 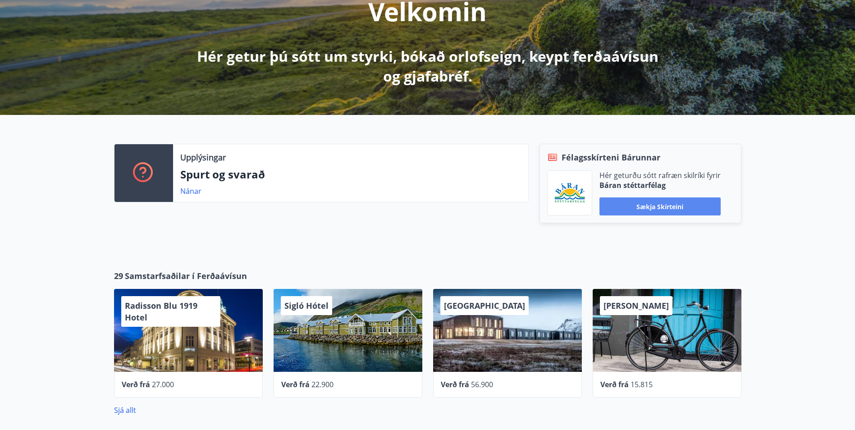 I want to click on img: Bz2lGXKH3FXEIQKvoQ8VL0Fr0uCiWgfgA3I6fSs8.png, so click(x=570, y=193).